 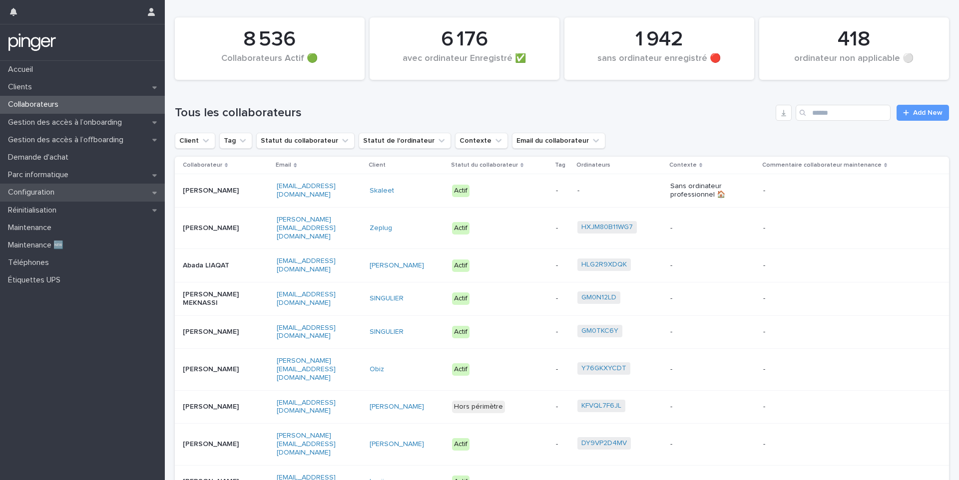 I want to click on a: DY9VP2D4MV, so click(x=604, y=443).